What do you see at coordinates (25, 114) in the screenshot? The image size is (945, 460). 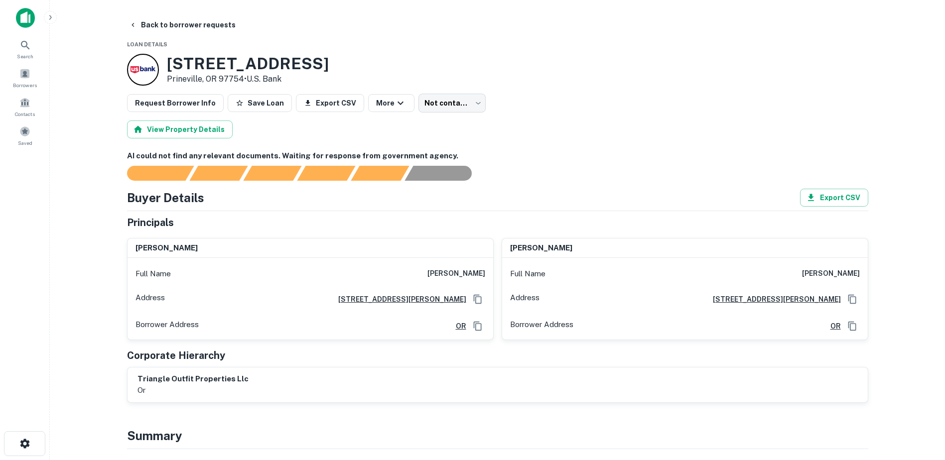 I see `span: Contacts` at bounding box center [25, 114].